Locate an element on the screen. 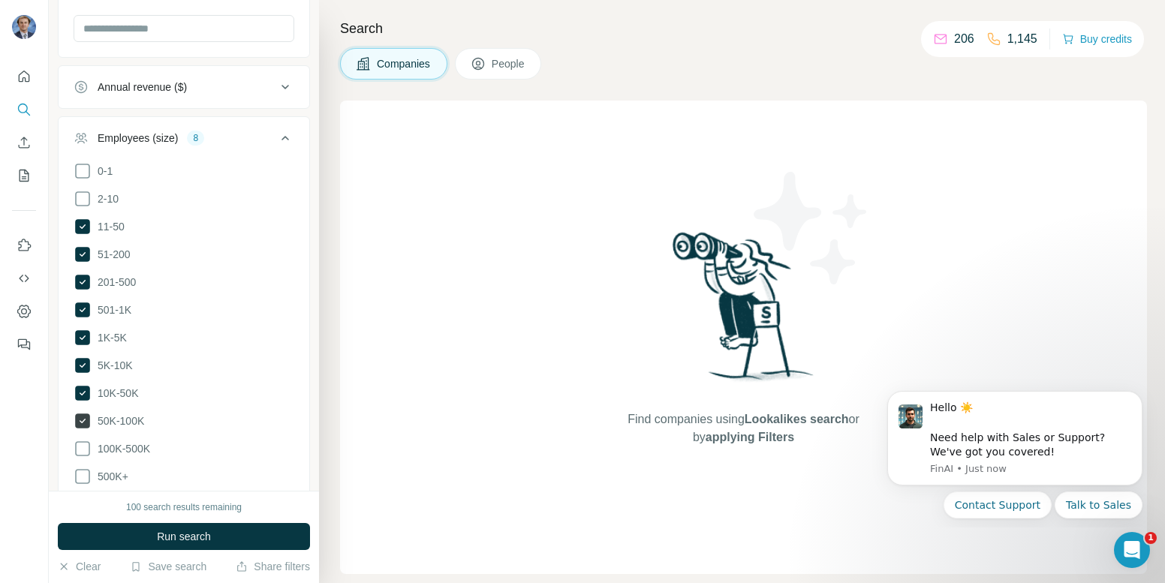 This screenshot has width=1165, height=583. img: Surfe Illustration - Stars is located at coordinates (811, 228).